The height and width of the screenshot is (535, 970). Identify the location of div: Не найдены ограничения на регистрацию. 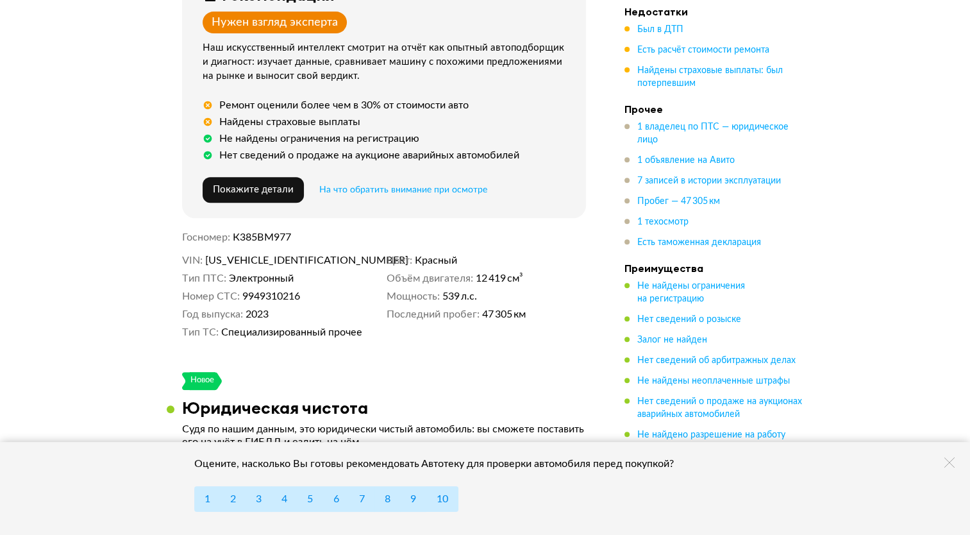
(319, 138).